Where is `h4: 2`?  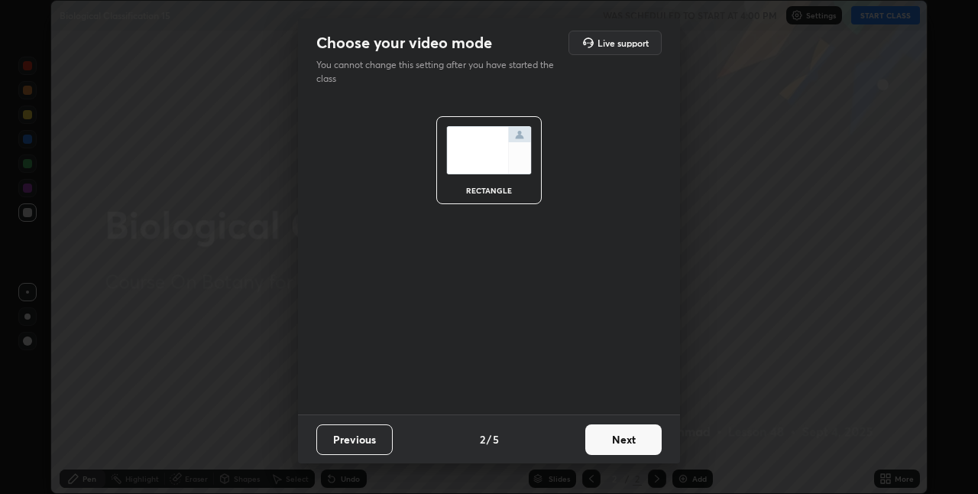 h4: 2 is located at coordinates (482, 439).